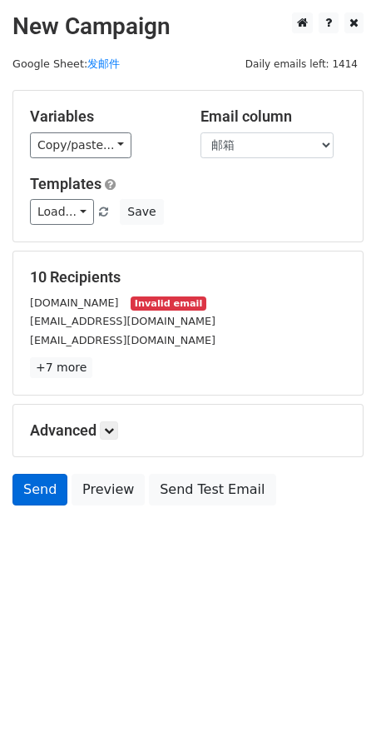 Image resolution: width=376 pixels, height=747 pixels. What do you see at coordinates (40, 490) in the screenshot?
I see `a: Send` at bounding box center [40, 490].